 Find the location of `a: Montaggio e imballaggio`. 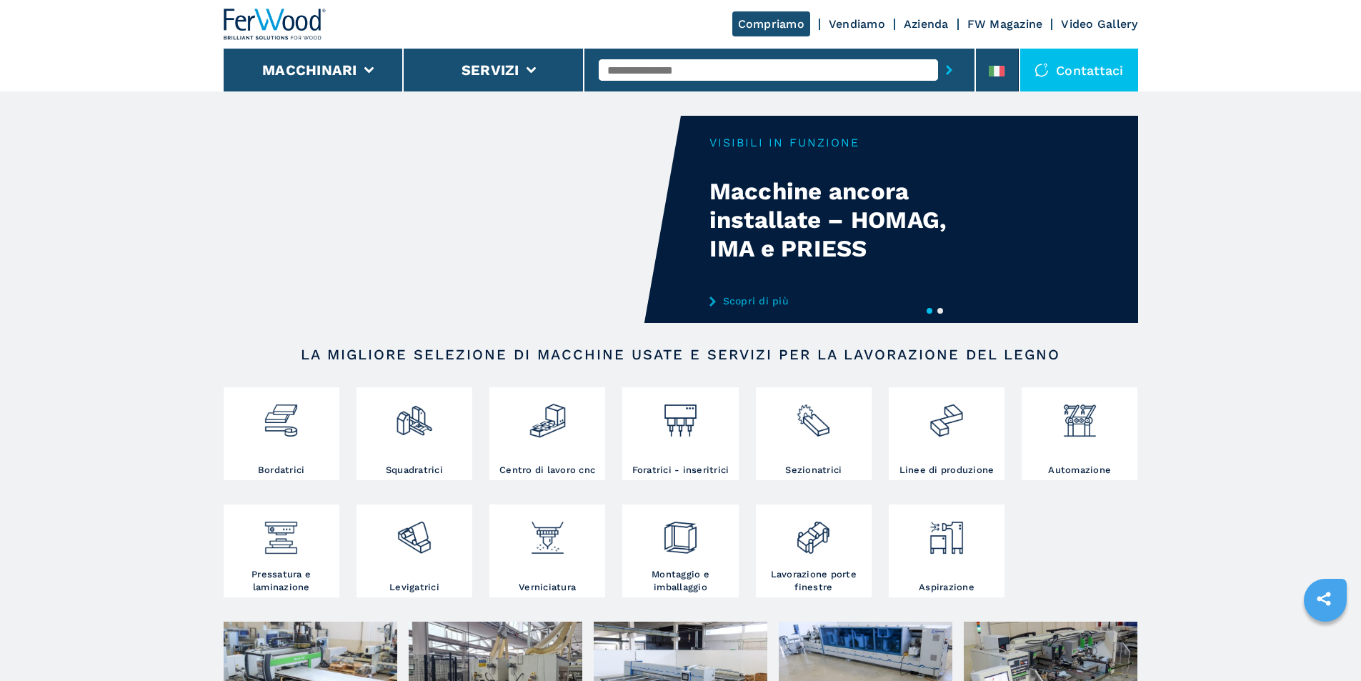

a: Montaggio e imballaggio is located at coordinates (680, 551).